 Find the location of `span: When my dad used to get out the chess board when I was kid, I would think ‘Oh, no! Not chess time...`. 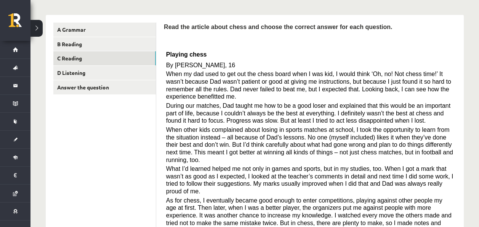

span: When my dad used to get out the chess board when I was kid, I would think ‘Oh, no! Not chess time... is located at coordinates (309, 85).